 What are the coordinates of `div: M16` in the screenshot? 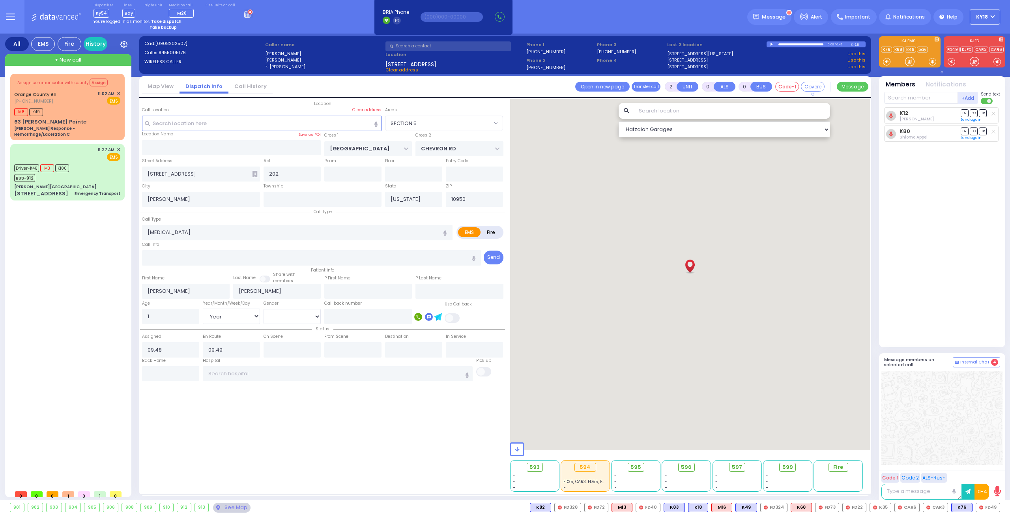 It's located at (722, 508).